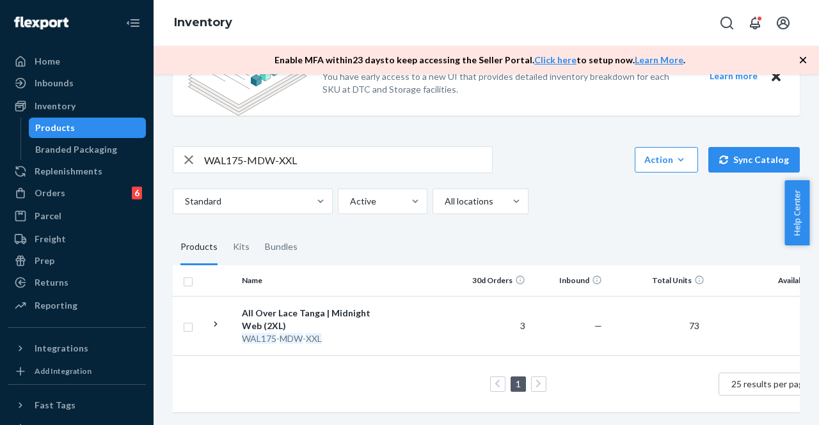 The height and width of the screenshot is (425, 819). I want to click on input: Active, so click(349, 201).